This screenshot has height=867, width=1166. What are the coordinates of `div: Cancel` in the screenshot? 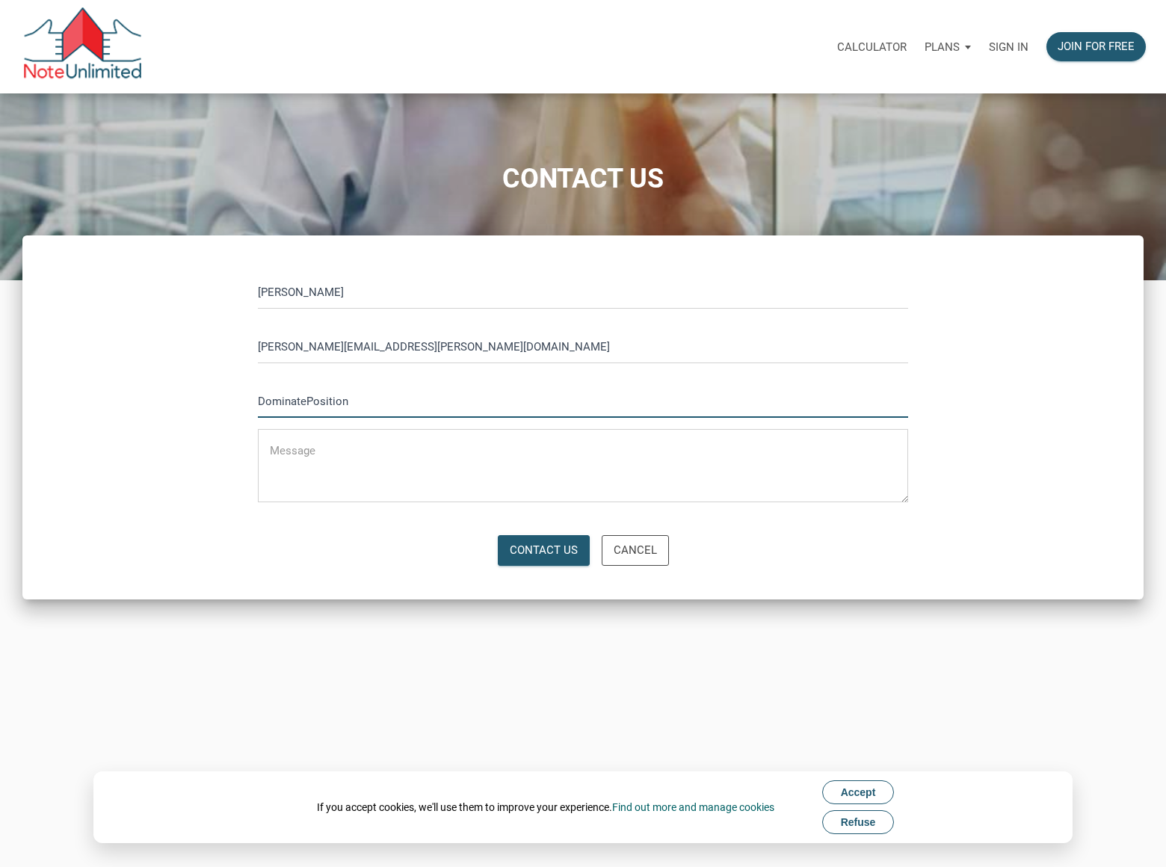 It's located at (635, 550).